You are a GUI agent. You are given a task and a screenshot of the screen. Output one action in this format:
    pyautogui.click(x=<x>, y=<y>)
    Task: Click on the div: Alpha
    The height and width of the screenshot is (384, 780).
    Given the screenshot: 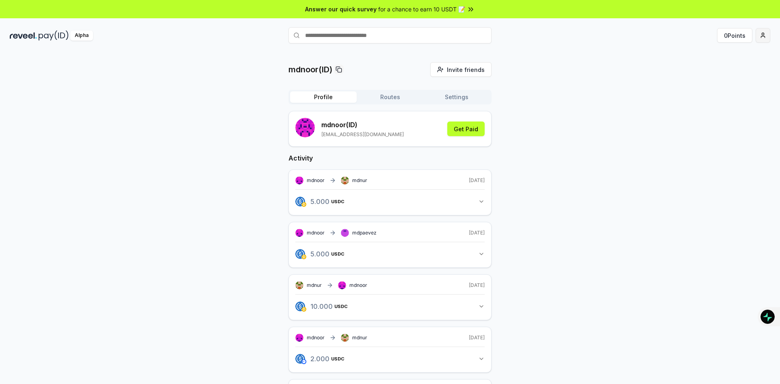 What is the action you would take?
    pyautogui.click(x=82, y=35)
    